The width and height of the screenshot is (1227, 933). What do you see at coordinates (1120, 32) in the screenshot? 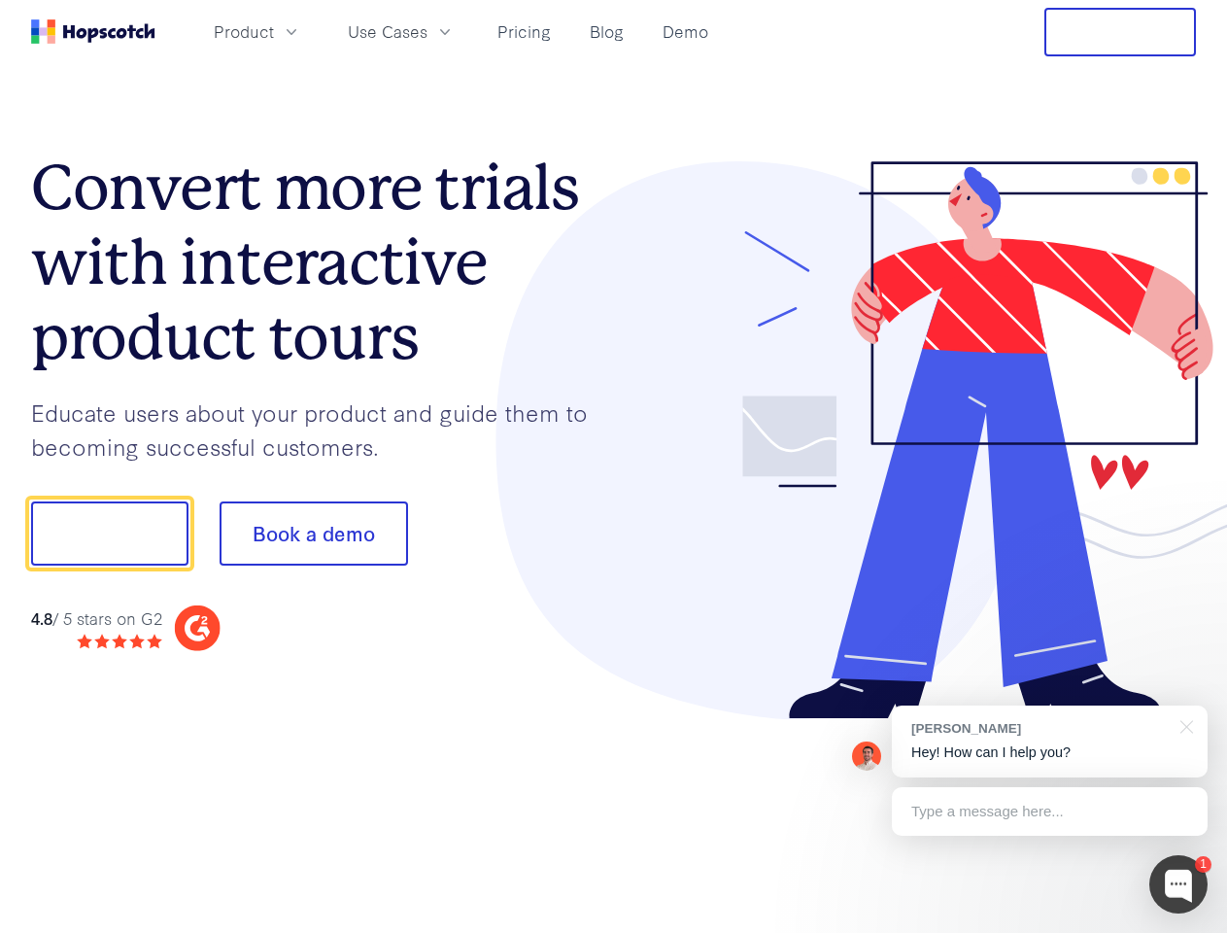
I see `a: Free Trial` at bounding box center [1120, 32].